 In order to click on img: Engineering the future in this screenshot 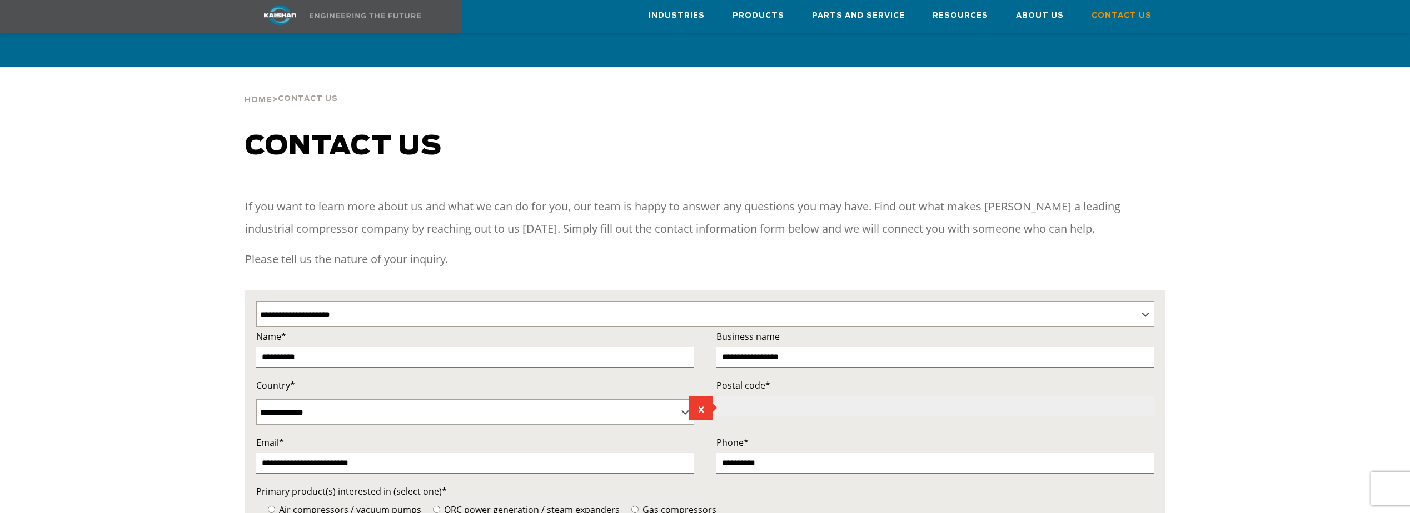, I will do `click(365, 16)`.